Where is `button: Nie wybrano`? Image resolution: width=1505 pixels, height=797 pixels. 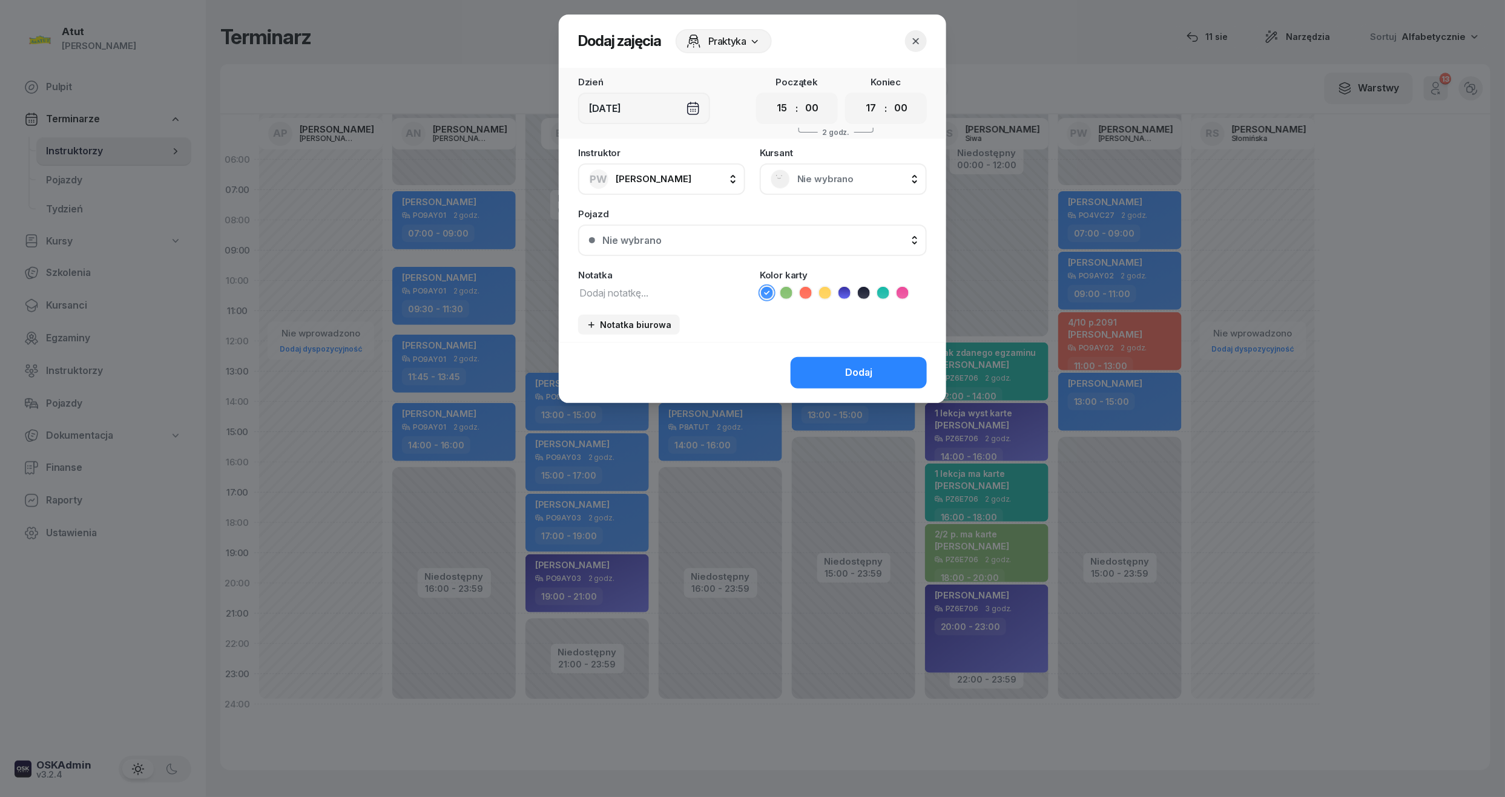
button: Nie wybrano is located at coordinates (753, 240).